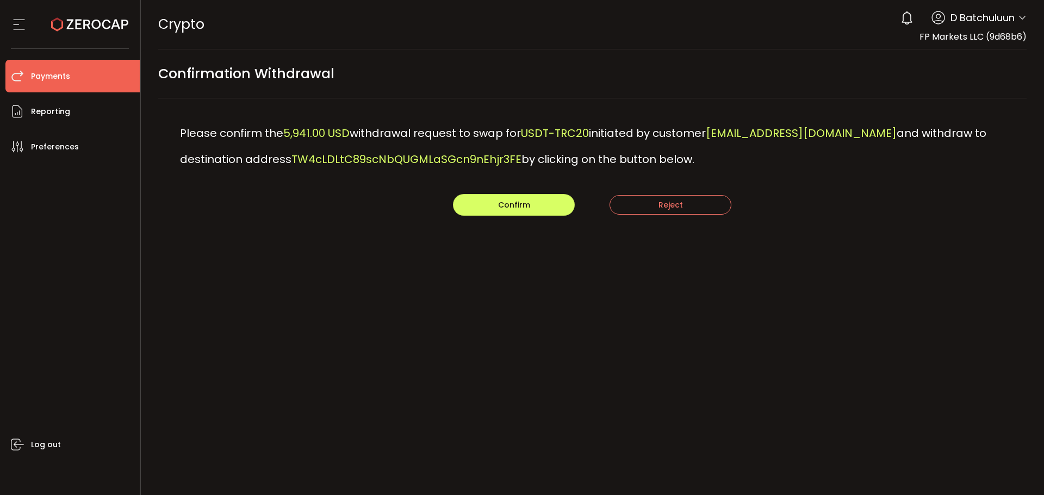 This screenshot has height=495, width=1044. Describe the element at coordinates (51, 76) in the screenshot. I see `span: Payments` at that location.